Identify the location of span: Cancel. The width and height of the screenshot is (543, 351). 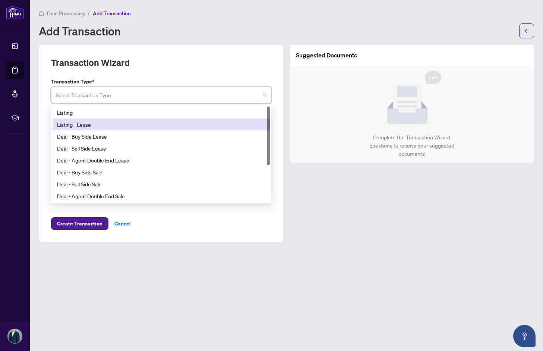
(123, 224).